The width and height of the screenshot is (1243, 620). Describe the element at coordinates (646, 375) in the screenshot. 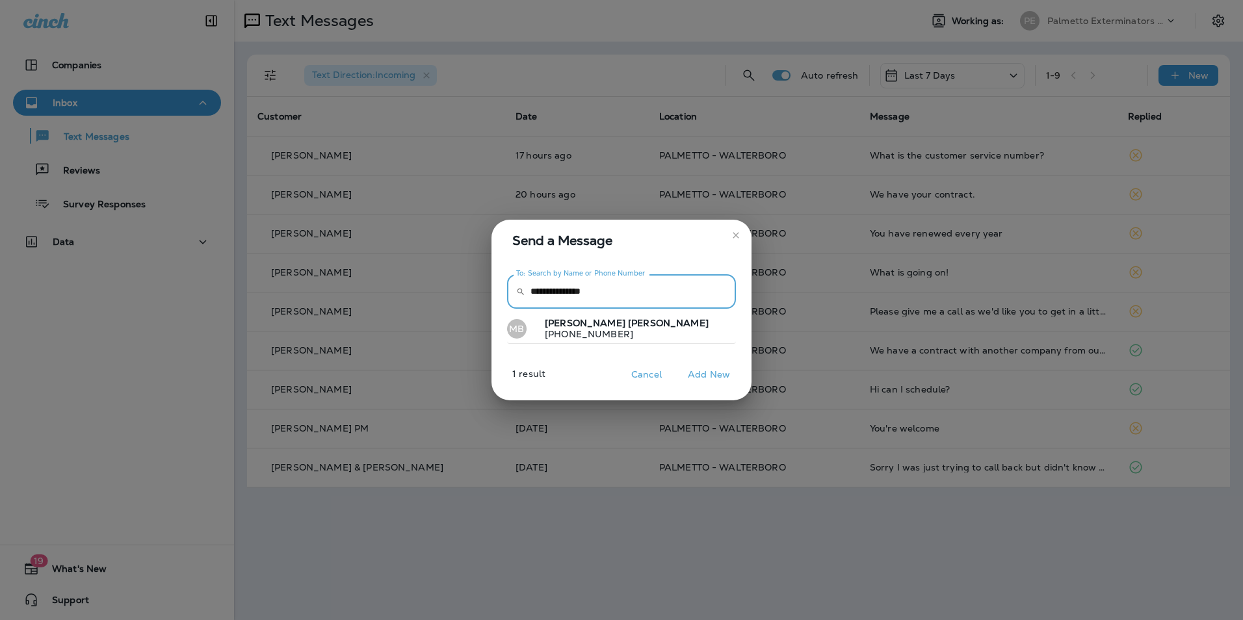

I see `button: Cancel` at that location.